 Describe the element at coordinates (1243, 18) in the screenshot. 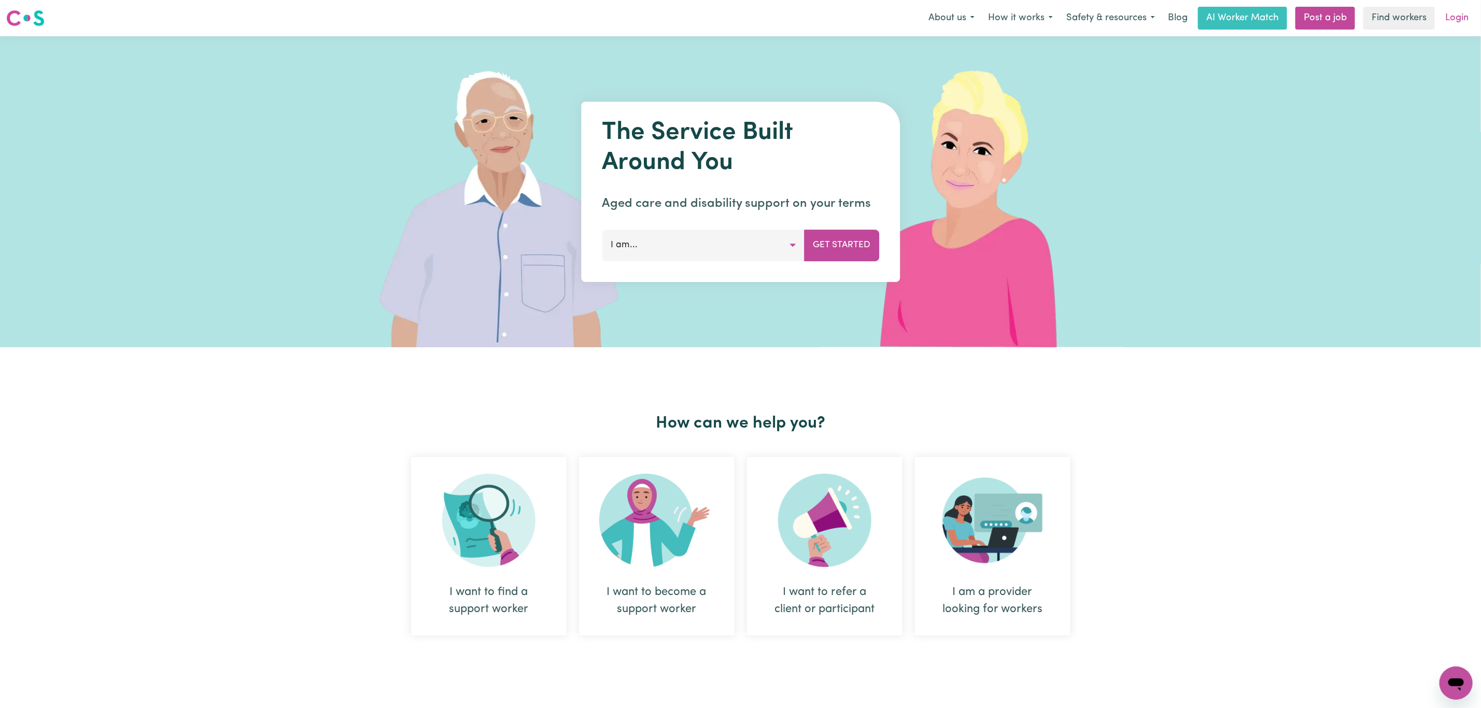

I see `a: AI Worker Match` at that location.